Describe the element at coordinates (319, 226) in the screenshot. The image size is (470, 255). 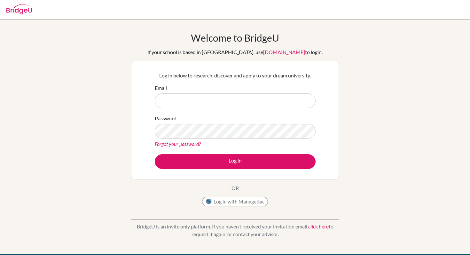
I see `a: click here` at that location.